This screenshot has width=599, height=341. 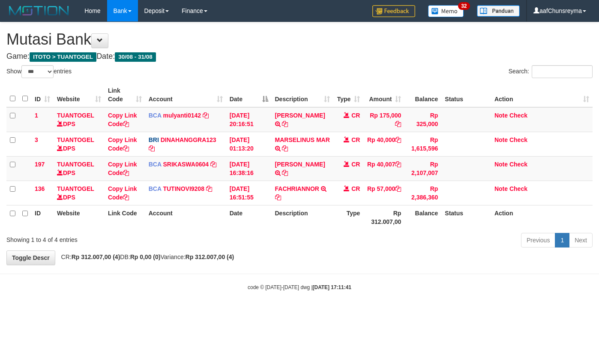 I want to click on label: Search:, so click(x=551, y=72).